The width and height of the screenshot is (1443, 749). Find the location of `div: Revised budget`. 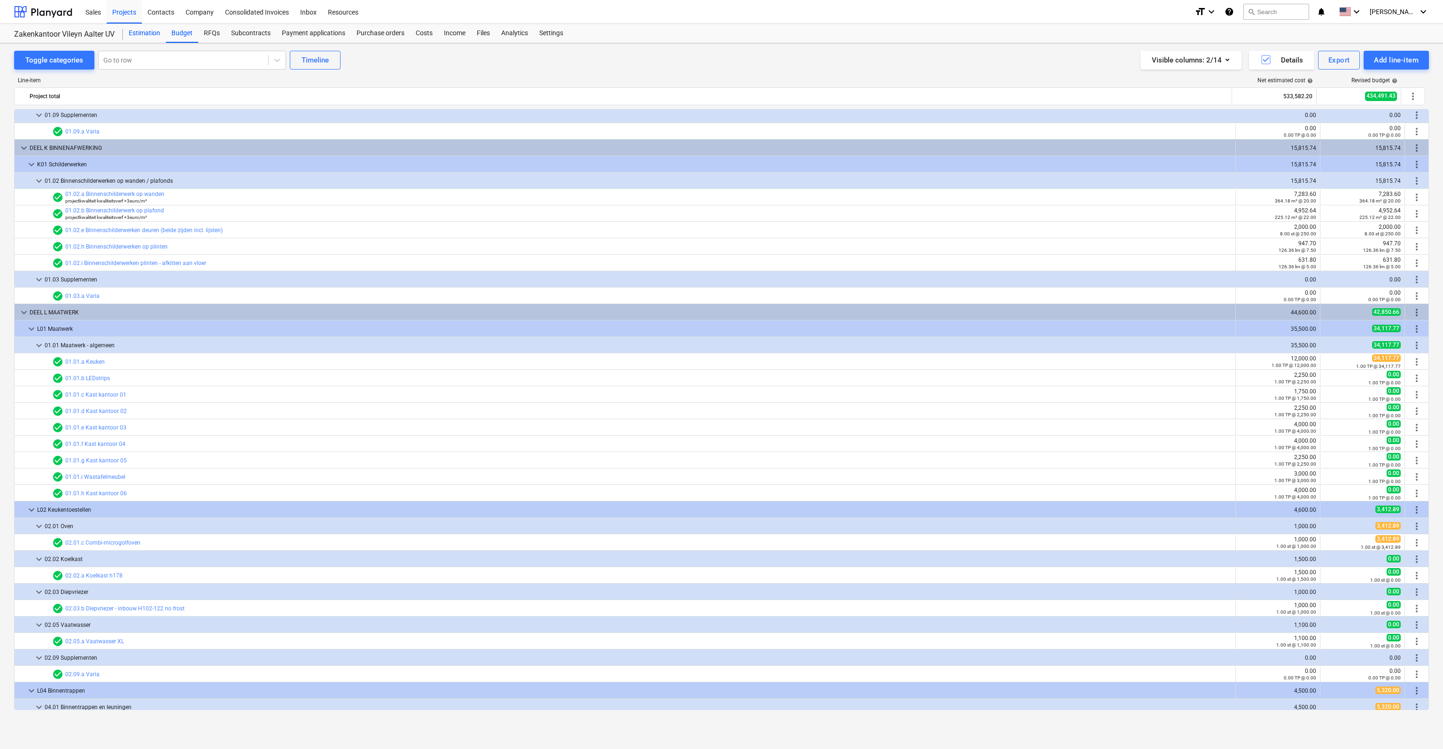

div: Revised budget is located at coordinates (1375, 80).